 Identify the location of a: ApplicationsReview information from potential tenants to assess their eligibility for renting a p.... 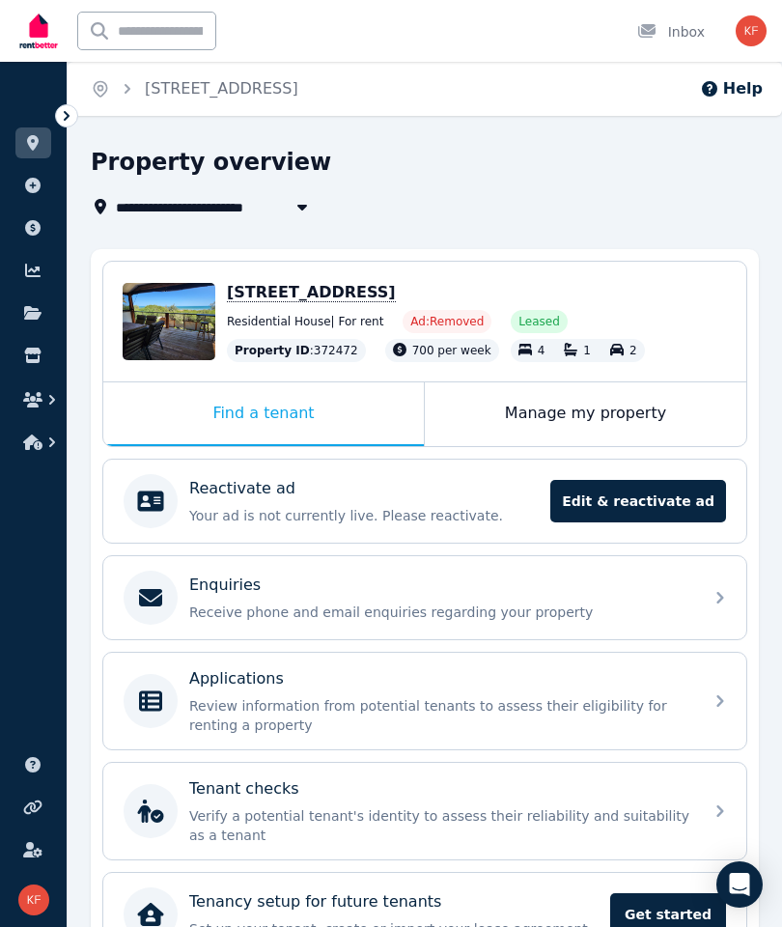
(425, 701).